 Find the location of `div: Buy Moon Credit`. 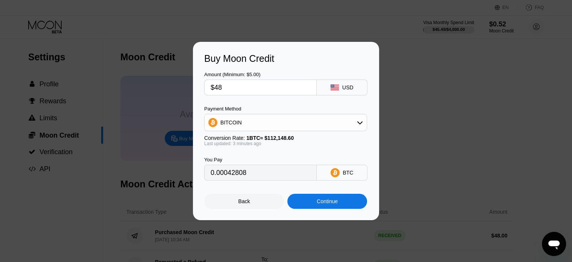

div: Buy Moon Credit is located at coordinates (286, 58).